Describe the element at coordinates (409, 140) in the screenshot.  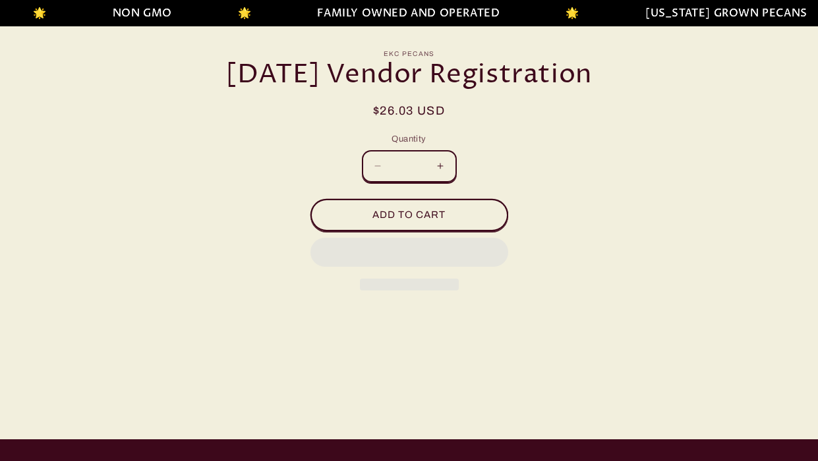
I see `label: Quantity` at that location.